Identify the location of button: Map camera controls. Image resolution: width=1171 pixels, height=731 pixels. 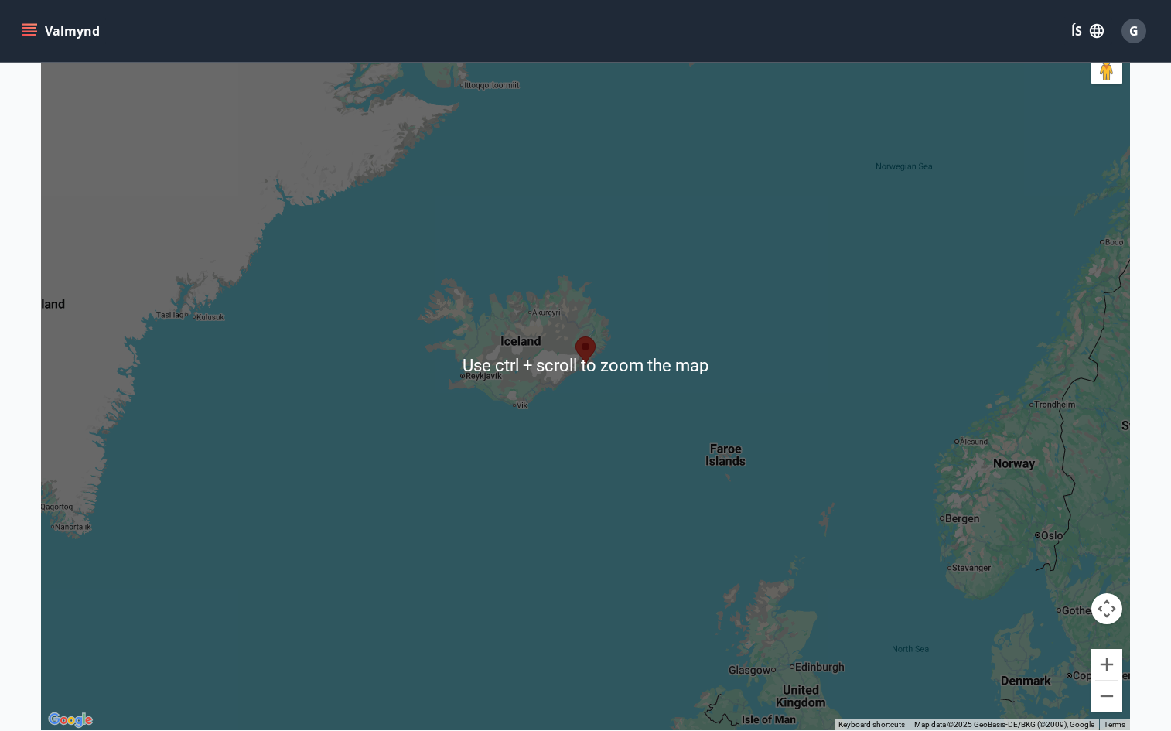
(1106, 608).